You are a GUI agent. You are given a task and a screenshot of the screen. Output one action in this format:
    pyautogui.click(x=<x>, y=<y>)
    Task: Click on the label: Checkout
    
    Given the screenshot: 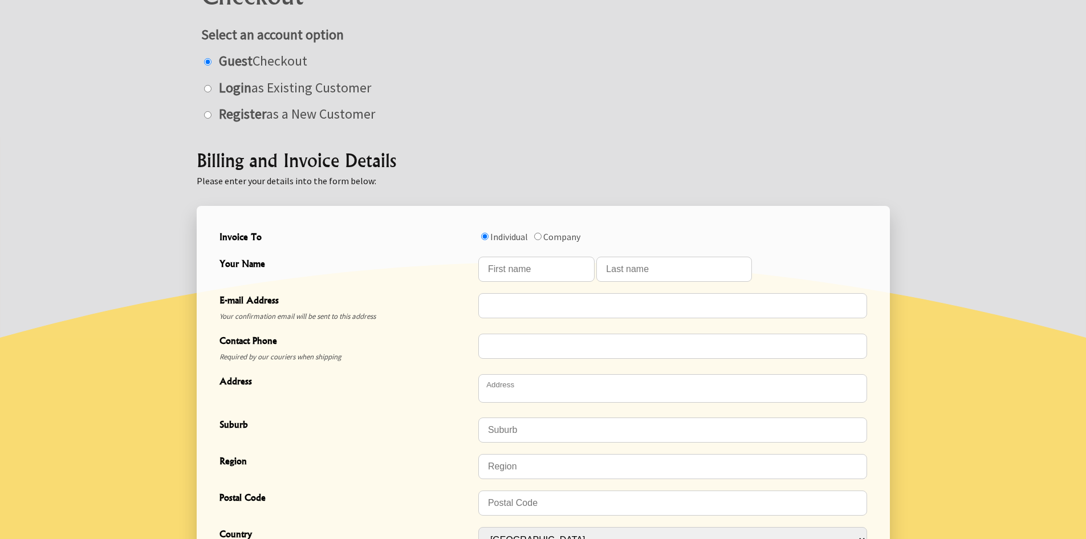 What is the action you would take?
    pyautogui.click(x=260, y=60)
    